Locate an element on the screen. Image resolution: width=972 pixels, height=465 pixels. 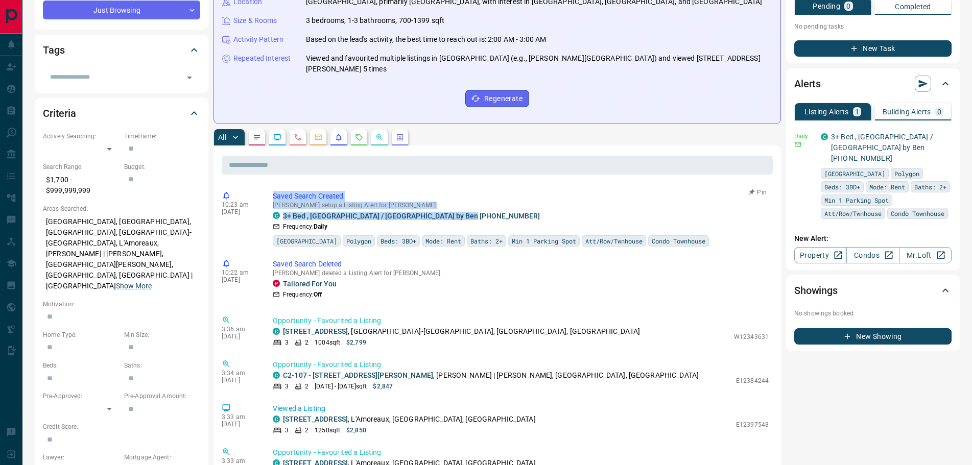
p: Areas Searched: is located at coordinates (122, 209).